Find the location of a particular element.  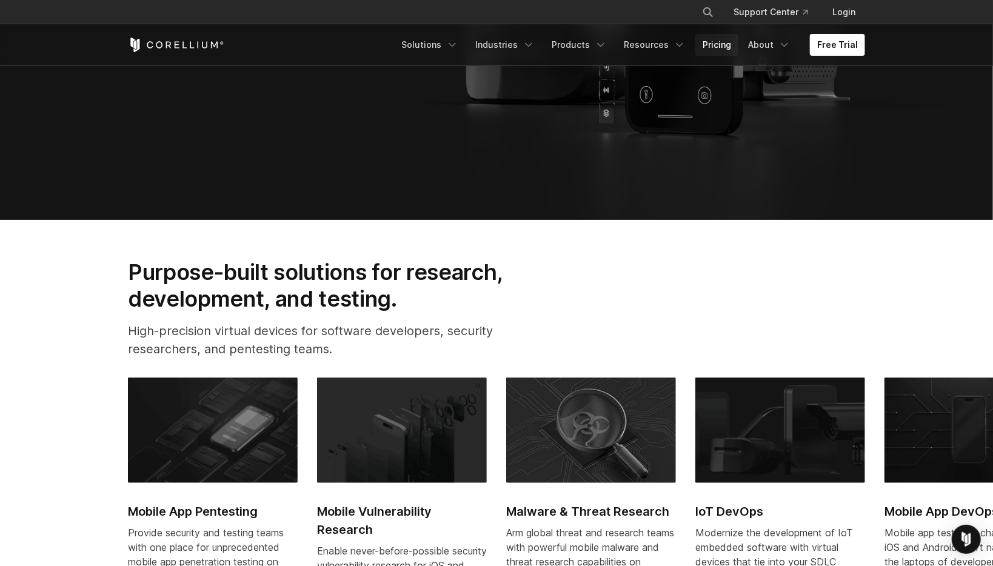

a: Corellium Home is located at coordinates (176, 45).